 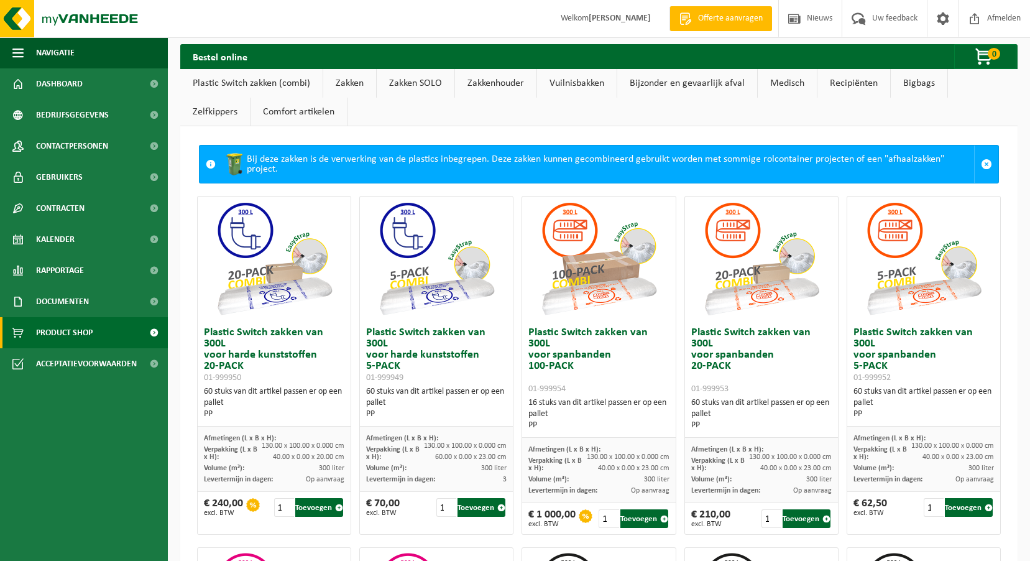 I want to click on span: Documenten, so click(x=62, y=301).